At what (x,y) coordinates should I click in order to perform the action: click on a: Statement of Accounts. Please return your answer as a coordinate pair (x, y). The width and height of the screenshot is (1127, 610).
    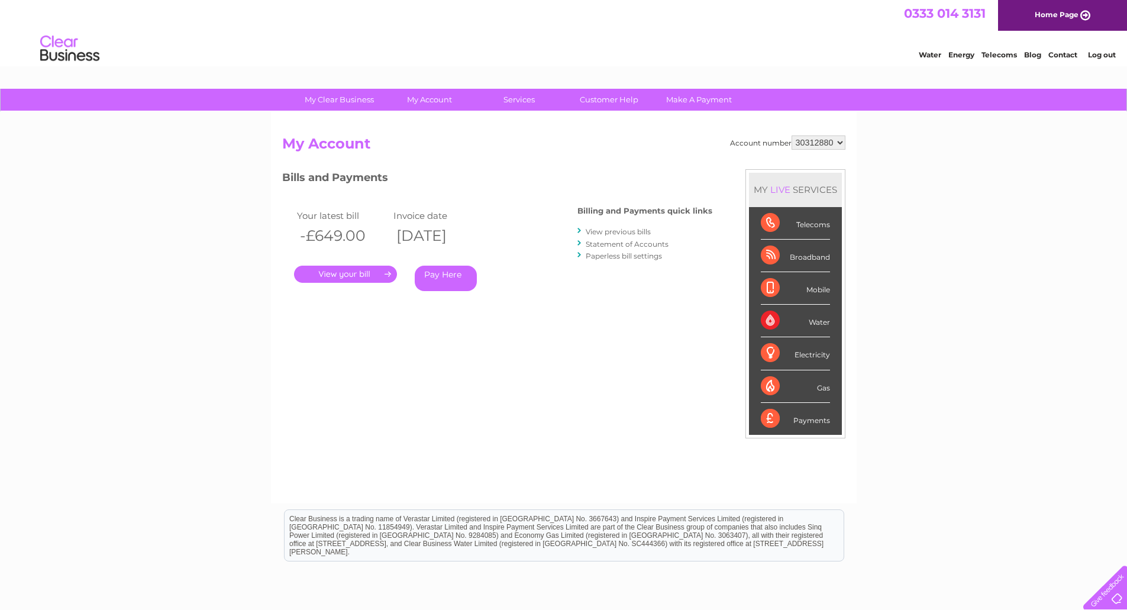
    Looking at the image, I should click on (627, 244).